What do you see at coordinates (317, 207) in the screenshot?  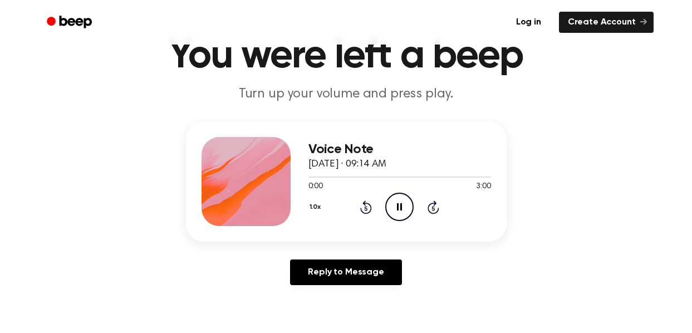 I see `button: 1.0x` at bounding box center [317, 207].